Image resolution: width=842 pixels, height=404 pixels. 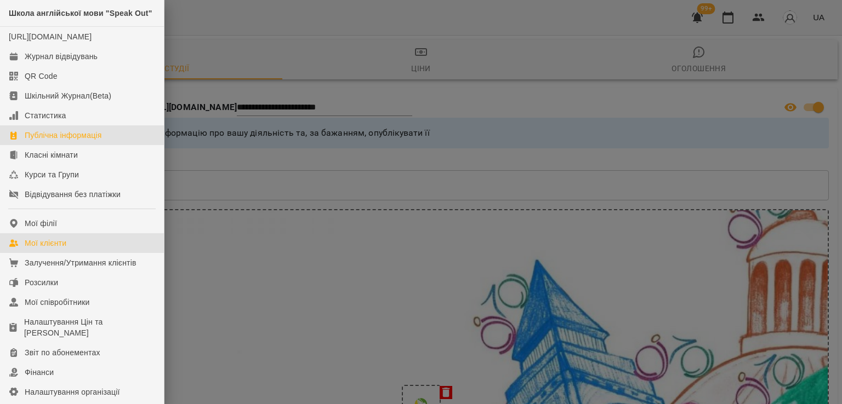 What do you see at coordinates (81, 263) in the screenshot?
I see `div: Залучення/Утримання клієнтів` at bounding box center [81, 263].